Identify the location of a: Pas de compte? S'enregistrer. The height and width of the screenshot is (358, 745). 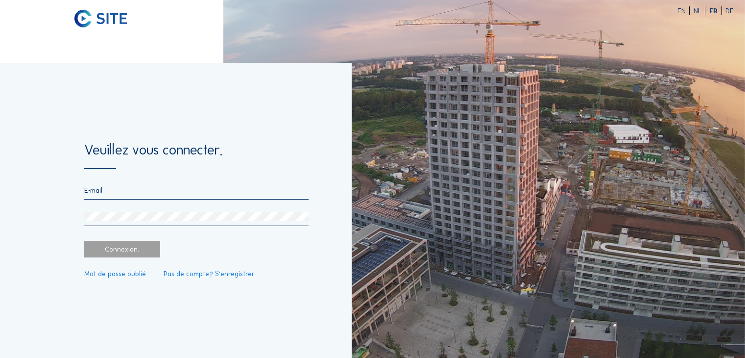
(209, 273).